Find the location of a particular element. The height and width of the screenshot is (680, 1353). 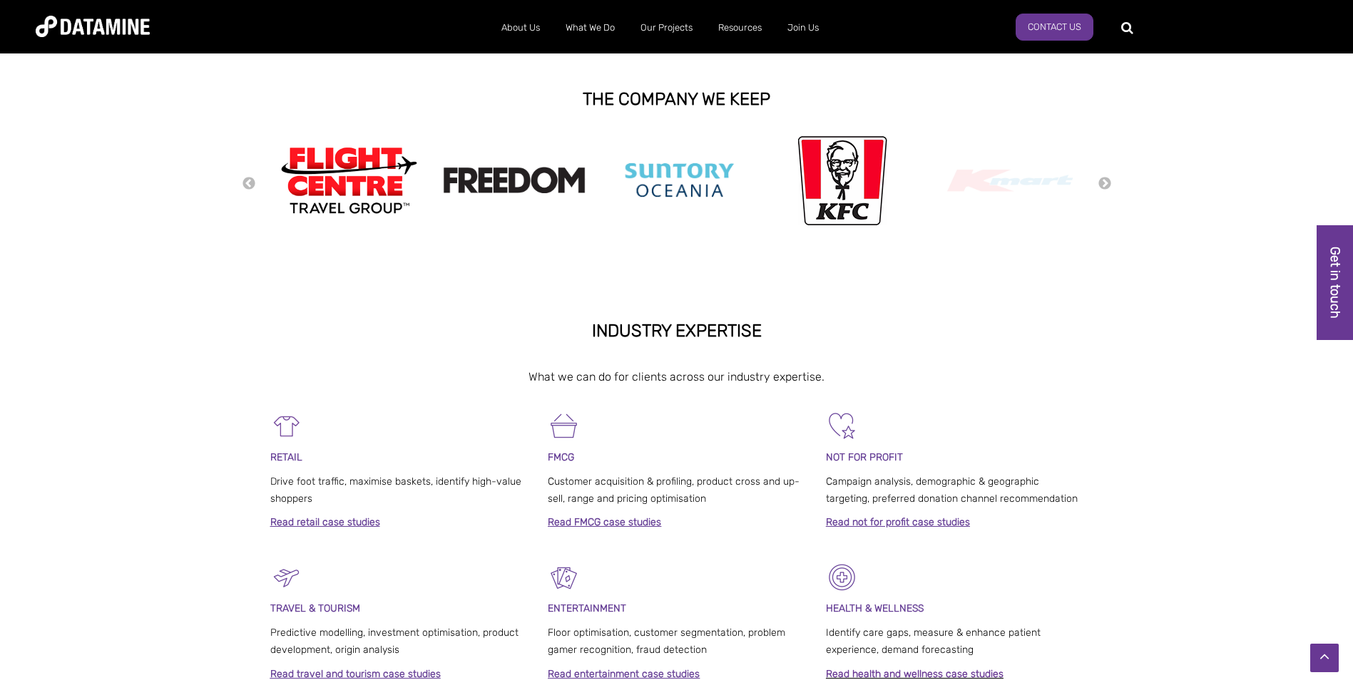

img: FMCG is located at coordinates (564, 426).